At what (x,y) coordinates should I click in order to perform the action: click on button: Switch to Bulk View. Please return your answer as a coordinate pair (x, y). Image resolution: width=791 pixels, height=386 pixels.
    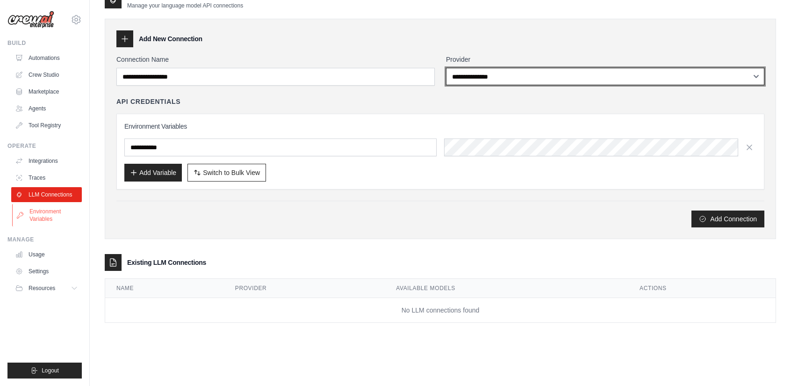
    Looking at the image, I should click on (227, 172).